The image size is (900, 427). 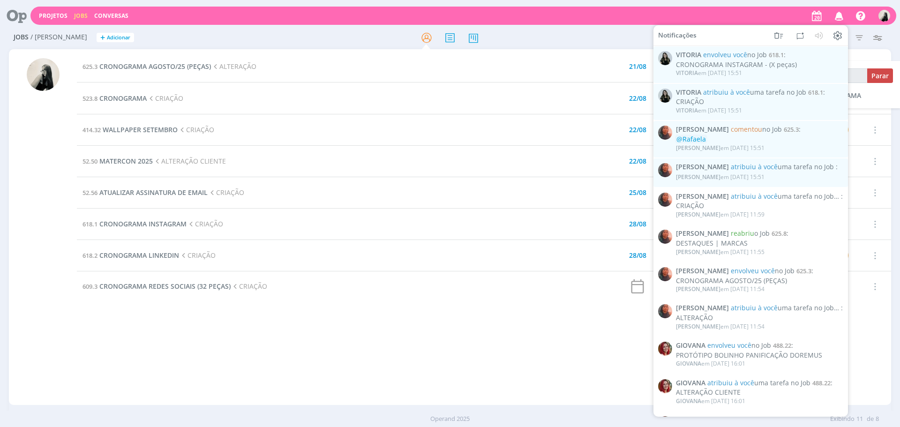 What do you see at coordinates (750, 233) in the screenshot?
I see `span: o Job` at bounding box center [750, 233].